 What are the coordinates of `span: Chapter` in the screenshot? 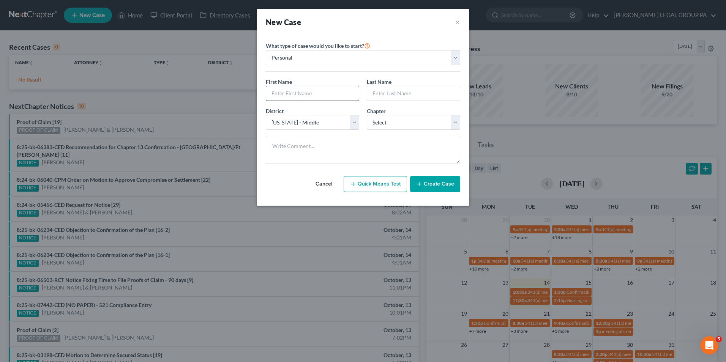 It's located at (376, 111).